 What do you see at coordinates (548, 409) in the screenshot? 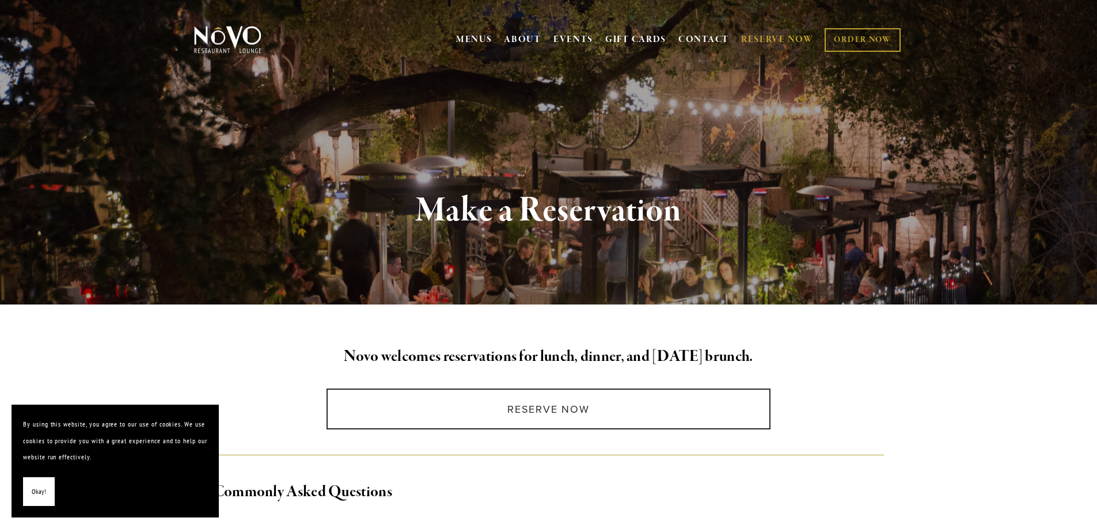
I see `a: Reserve Now` at bounding box center [548, 409].